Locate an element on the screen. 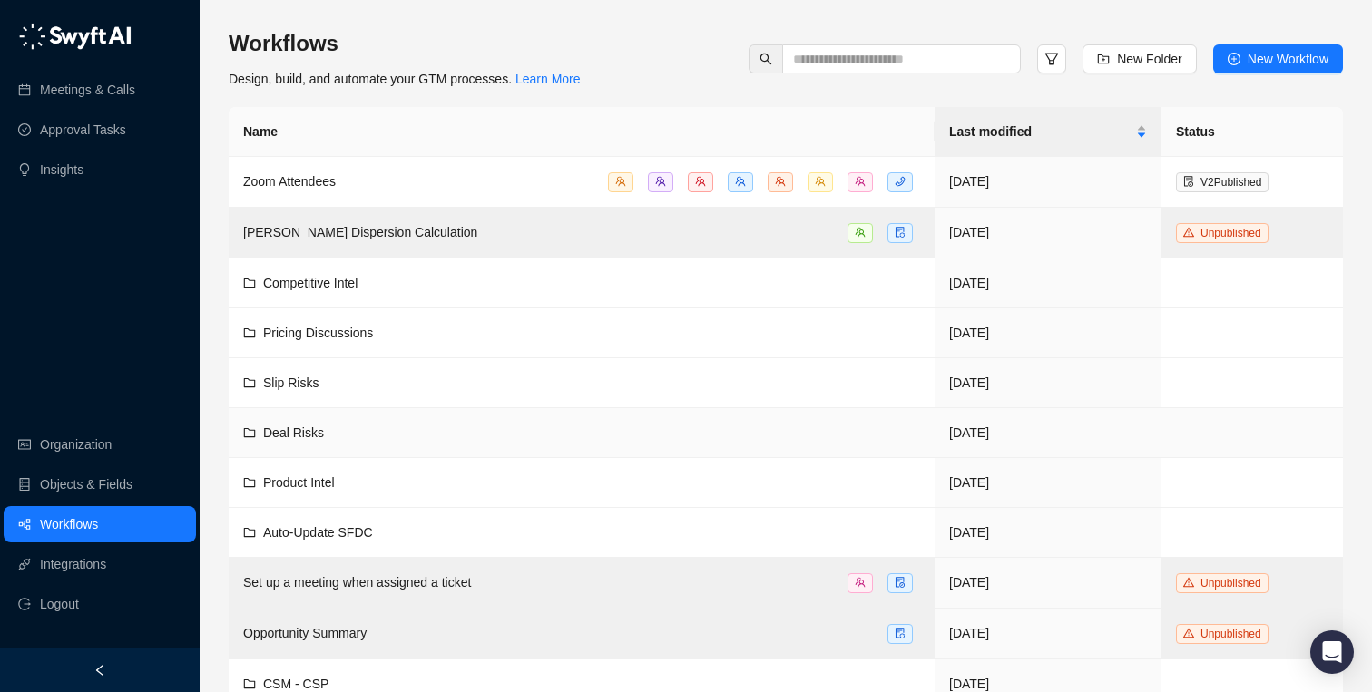 The image size is (1372, 692). a: Objects & Fields is located at coordinates (86, 484).